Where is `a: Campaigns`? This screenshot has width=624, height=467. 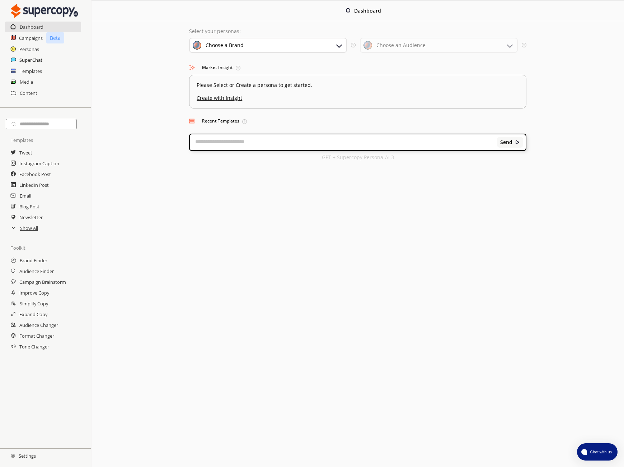
a: Campaigns is located at coordinates (31, 38).